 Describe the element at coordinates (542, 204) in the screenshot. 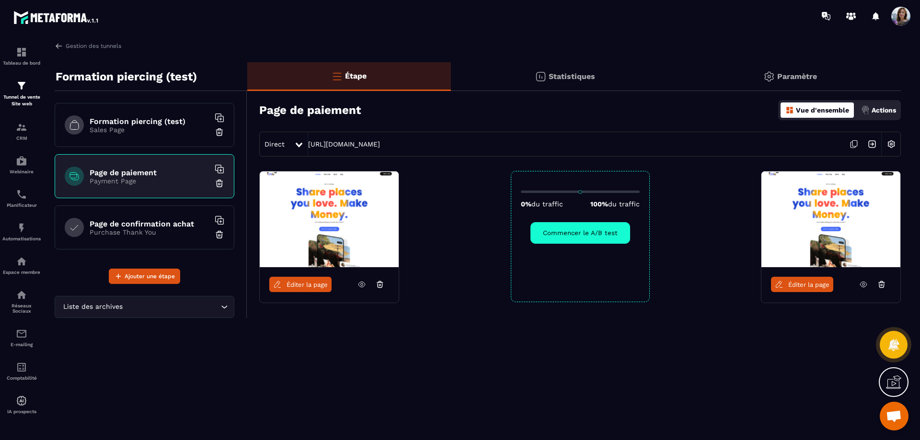

I see `p: 0%` at that location.